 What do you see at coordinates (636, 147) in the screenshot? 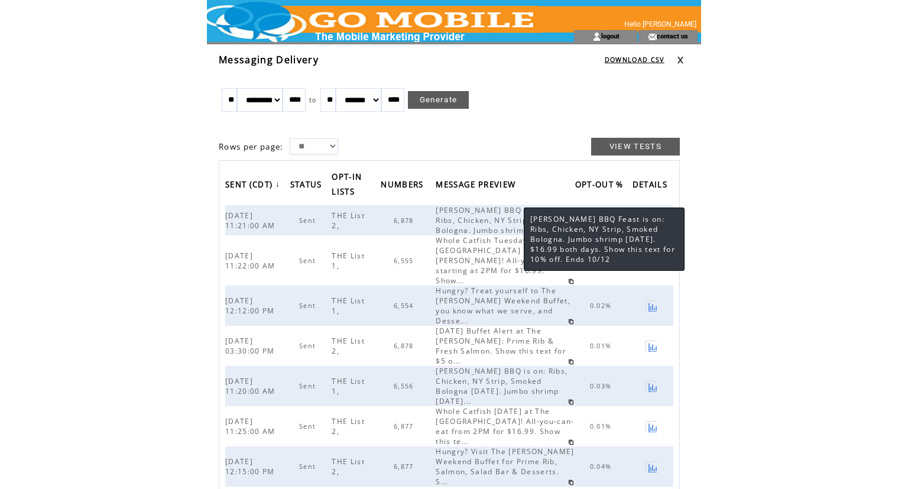
I see `a: VIEW TESTS` at bounding box center [636, 147].